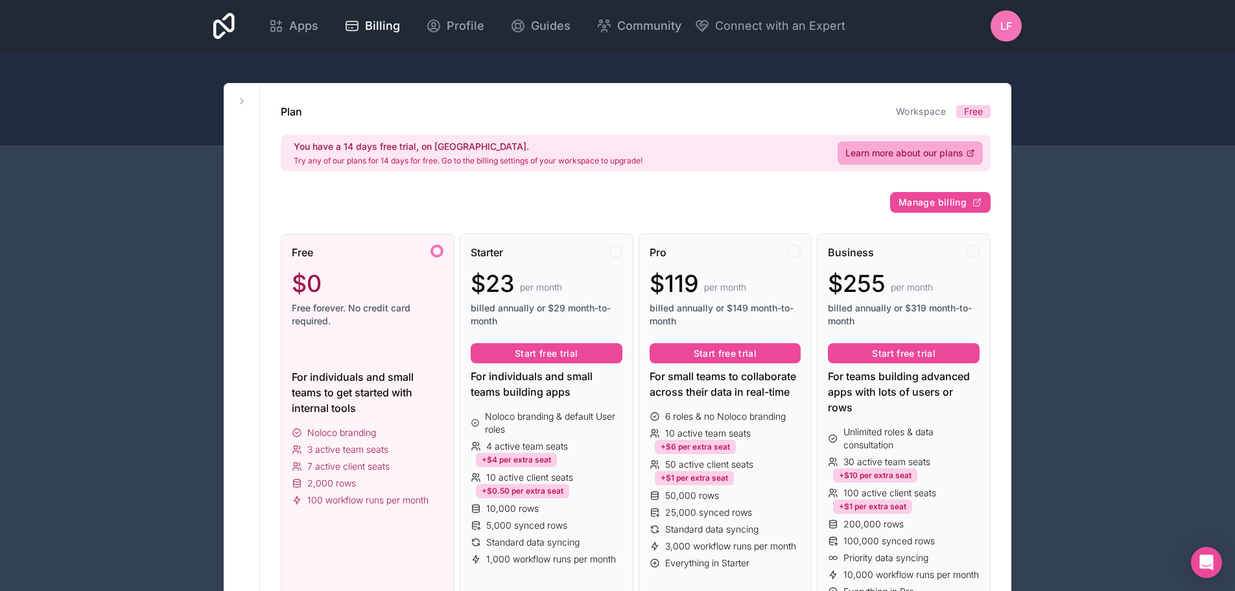 The width and height of the screenshot is (1235, 591). I want to click on span: Noloco branding, so click(342, 433).